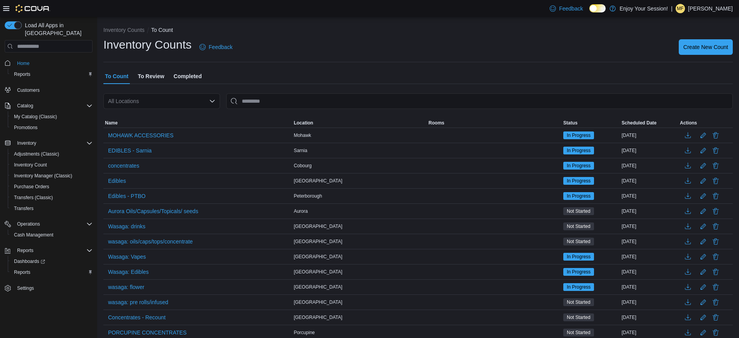 Image resolution: width=739 pixels, height=338 pixels. Describe the element at coordinates (301, 211) in the screenshot. I see `span: Aurora` at that location.